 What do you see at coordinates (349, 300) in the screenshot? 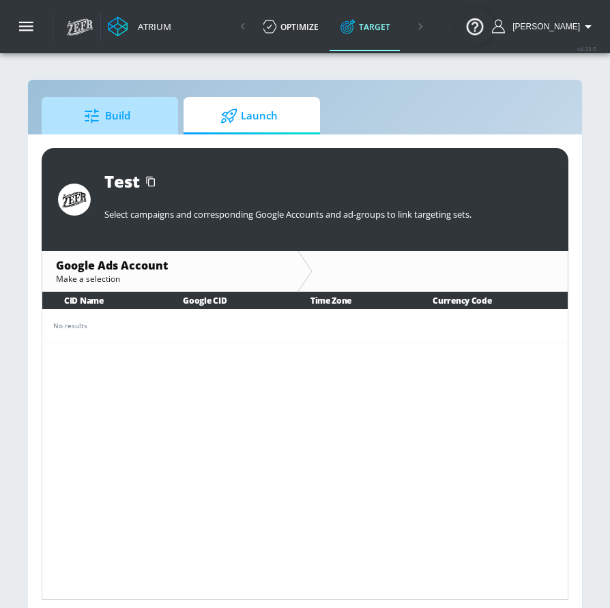
I see `th: Time Zone` at bounding box center [349, 300].